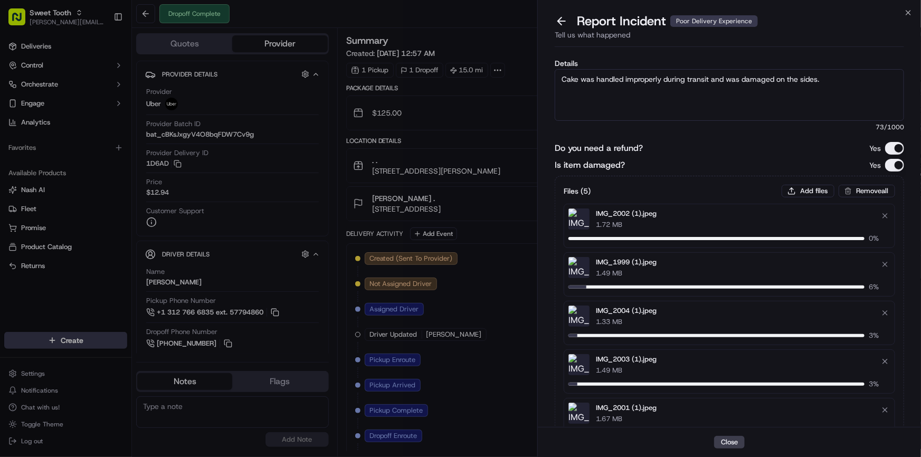 The height and width of the screenshot is (457, 921). Describe the element at coordinates (730, 38) in the screenshot. I see `div: Tell us what happened` at that location.